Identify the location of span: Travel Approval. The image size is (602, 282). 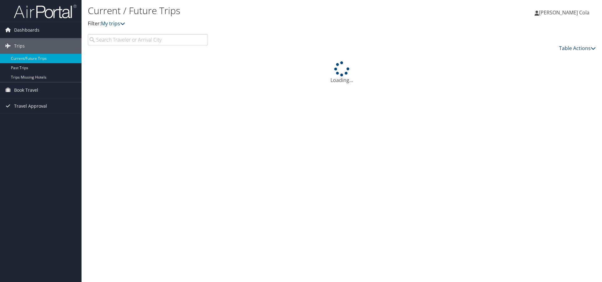
(30, 106).